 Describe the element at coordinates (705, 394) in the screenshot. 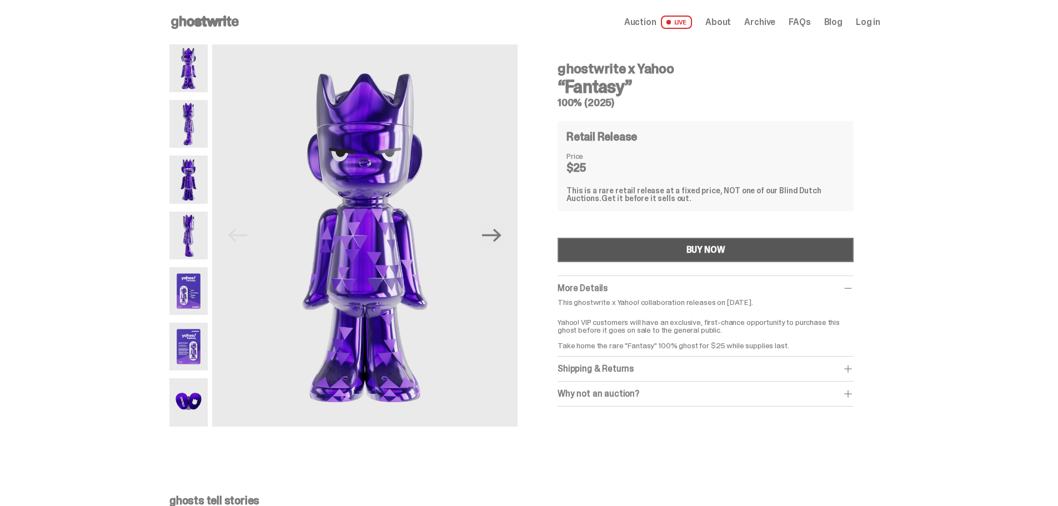

I see `div: Why not an auction?` at that location.